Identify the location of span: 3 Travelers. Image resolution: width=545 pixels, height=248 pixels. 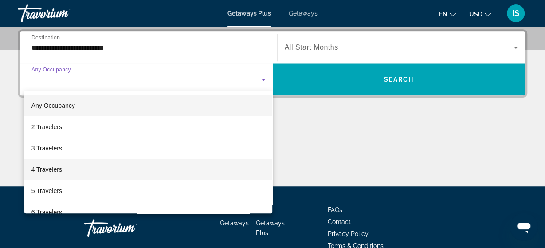
(47, 148).